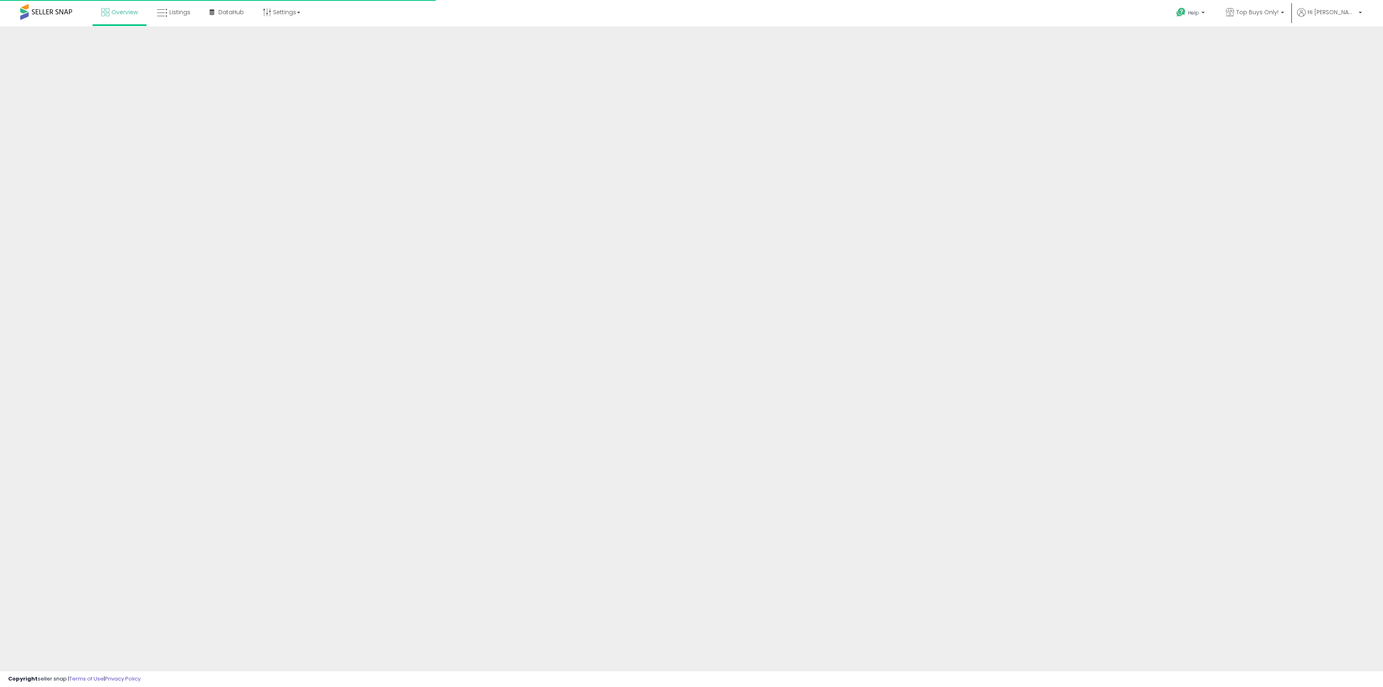 The height and width of the screenshot is (687, 1383). What do you see at coordinates (231, 12) in the screenshot?
I see `span: DataHub` at bounding box center [231, 12].